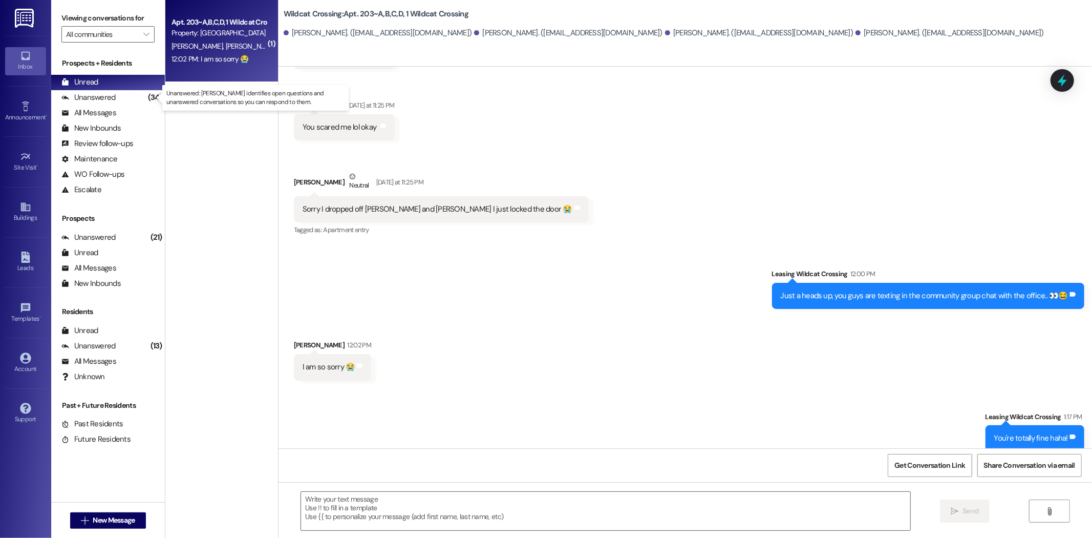 This screenshot has width=1092, height=538. Describe the element at coordinates (156, 346) in the screenshot. I see `div: (13)` at that location.